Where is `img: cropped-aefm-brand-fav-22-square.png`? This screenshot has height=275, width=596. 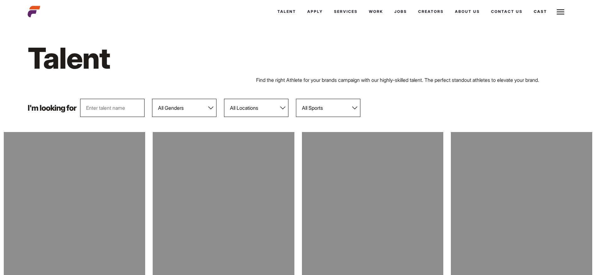 img: cropped-aefm-brand-fav-22-square.png is located at coordinates (34, 12).